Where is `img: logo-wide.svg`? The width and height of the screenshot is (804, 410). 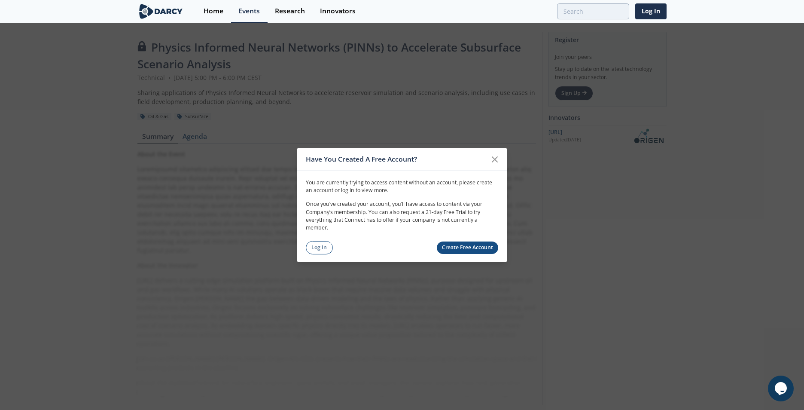
img: logo-wide.svg is located at coordinates (161, 11).